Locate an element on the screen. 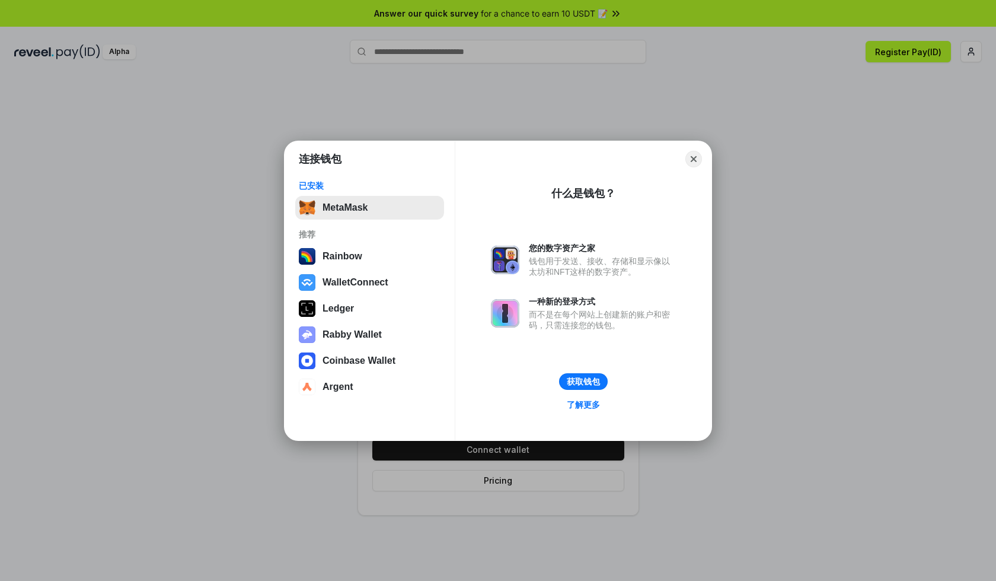  button: WalletConnect is located at coordinates (370, 282).